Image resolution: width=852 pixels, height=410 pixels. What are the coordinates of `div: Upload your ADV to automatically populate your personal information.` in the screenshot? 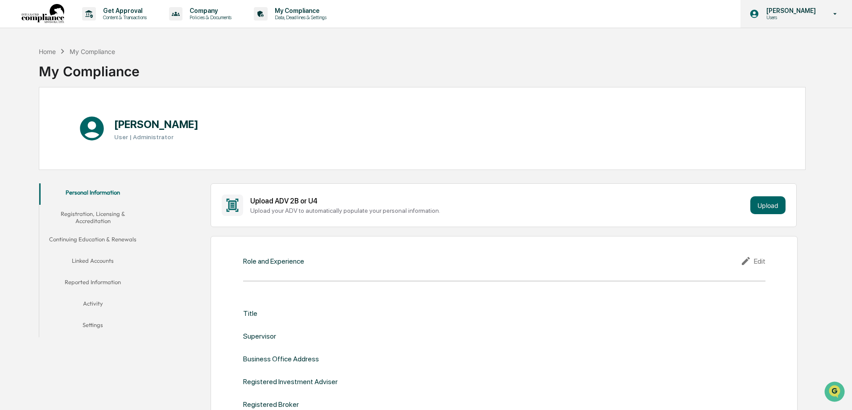 It's located at (498, 211).